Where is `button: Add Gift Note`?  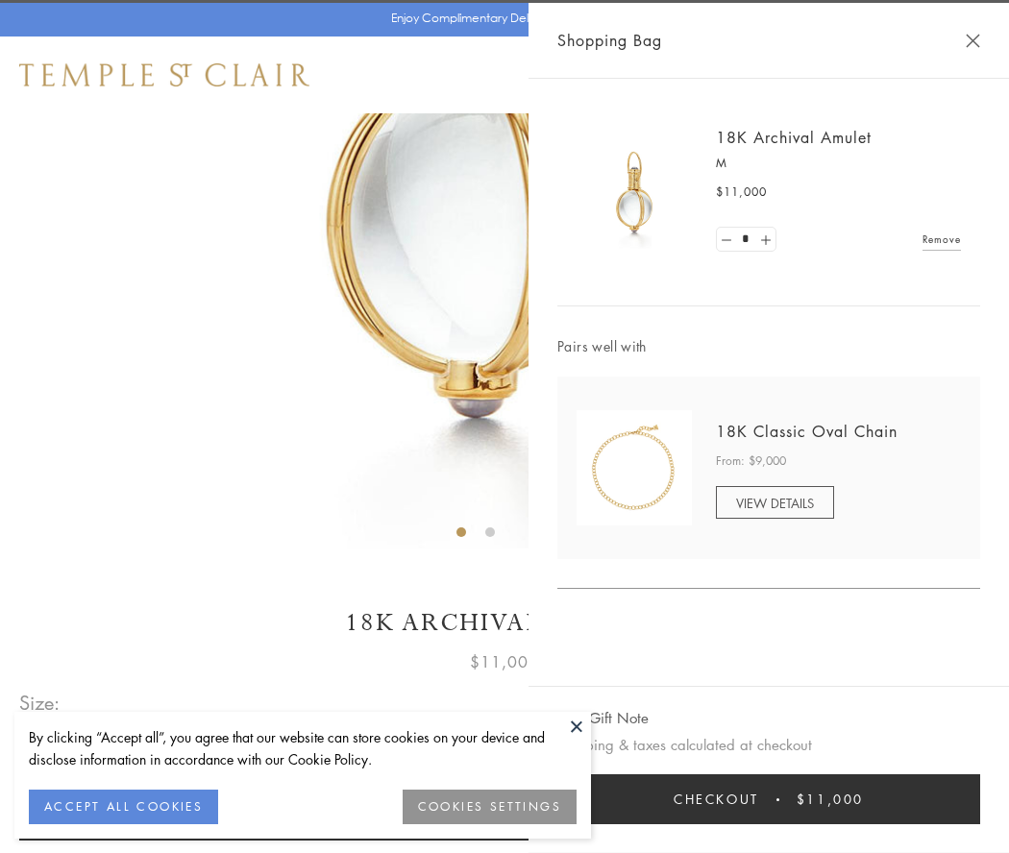 button: Add Gift Note is located at coordinates (603, 718).